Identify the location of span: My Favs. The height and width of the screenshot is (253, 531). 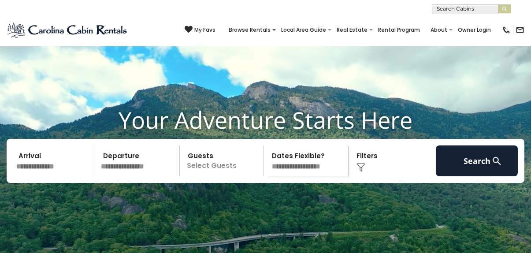
(205, 30).